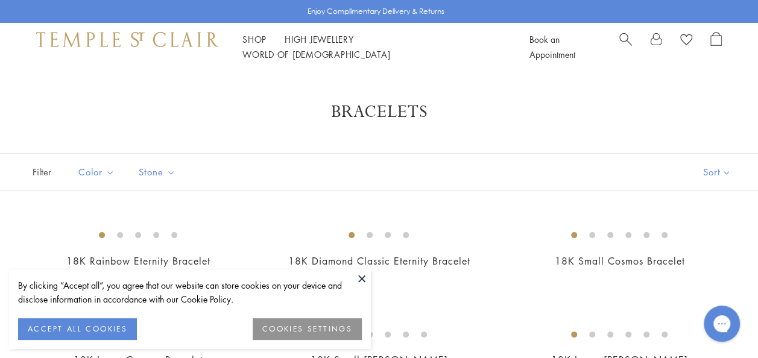 The image size is (758, 358). What do you see at coordinates (138, 261) in the screenshot?
I see `a: 18K Rainbow Eternity Bracelet` at bounding box center [138, 261].